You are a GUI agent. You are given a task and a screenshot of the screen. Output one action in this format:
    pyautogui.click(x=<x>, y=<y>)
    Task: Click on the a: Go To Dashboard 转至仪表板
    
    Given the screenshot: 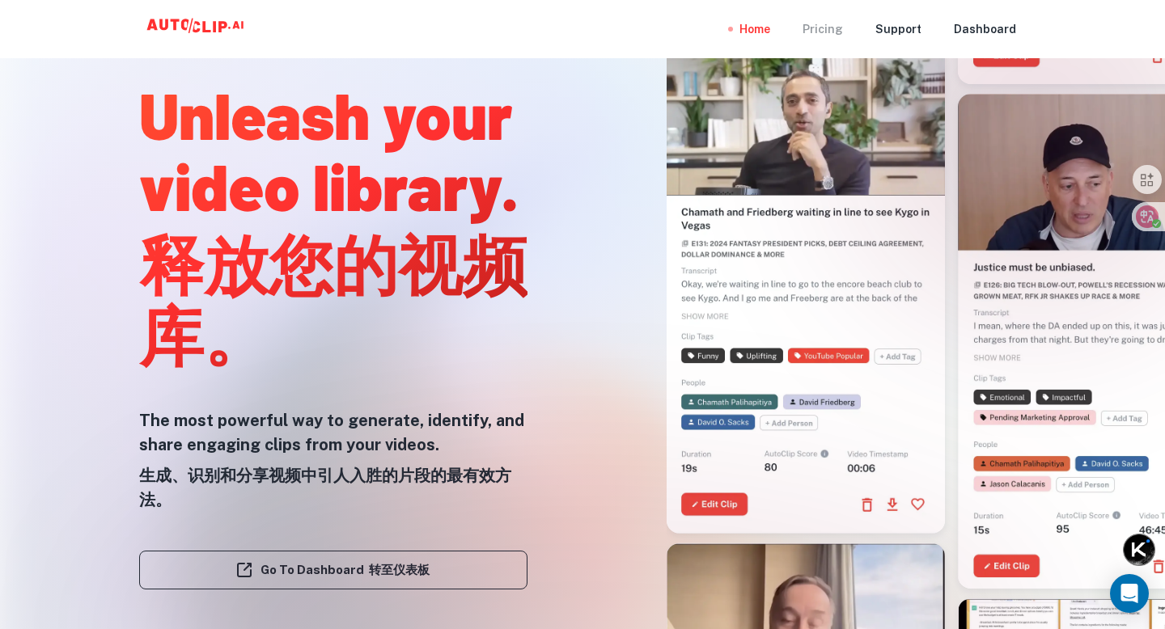 What is the action you would take?
    pyautogui.click(x=333, y=570)
    